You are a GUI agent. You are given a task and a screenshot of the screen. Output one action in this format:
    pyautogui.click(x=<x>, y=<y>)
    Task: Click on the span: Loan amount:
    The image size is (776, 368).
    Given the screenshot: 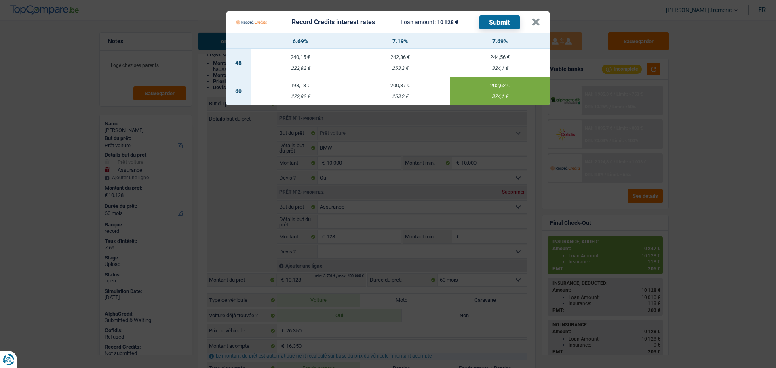 What is the action you would take?
    pyautogui.click(x=418, y=22)
    